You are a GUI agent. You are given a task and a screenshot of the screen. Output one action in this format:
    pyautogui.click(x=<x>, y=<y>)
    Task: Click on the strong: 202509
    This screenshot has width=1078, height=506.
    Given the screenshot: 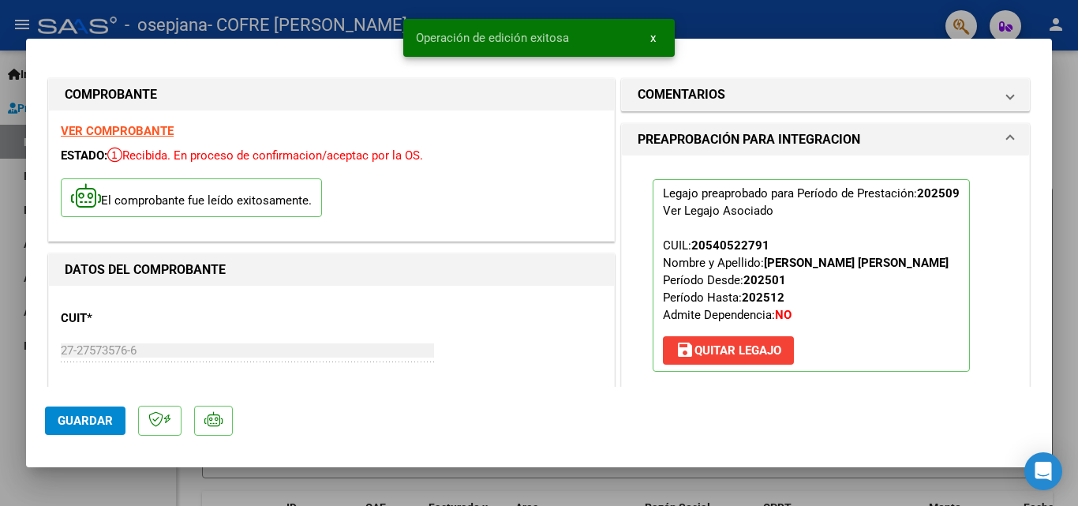 What is the action you would take?
    pyautogui.click(x=938, y=193)
    